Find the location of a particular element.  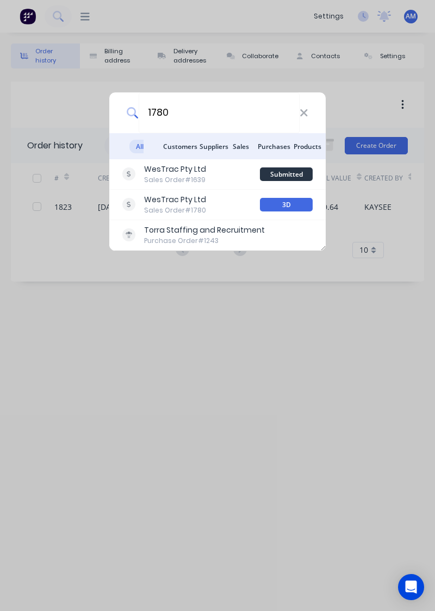

span: Products is located at coordinates (307, 146).